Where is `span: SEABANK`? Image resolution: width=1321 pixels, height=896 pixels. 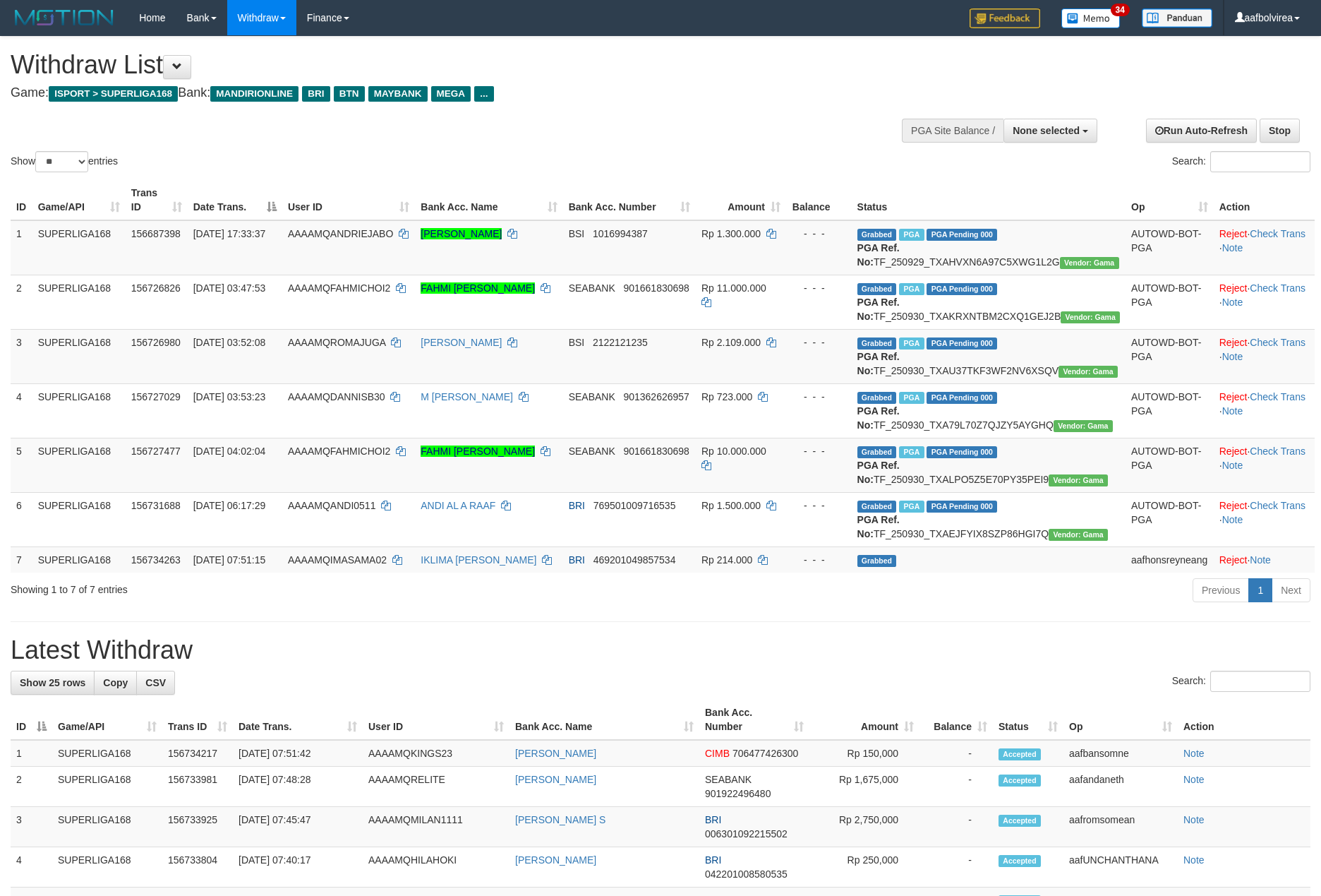
span: SEABANK is located at coordinates (728, 780).